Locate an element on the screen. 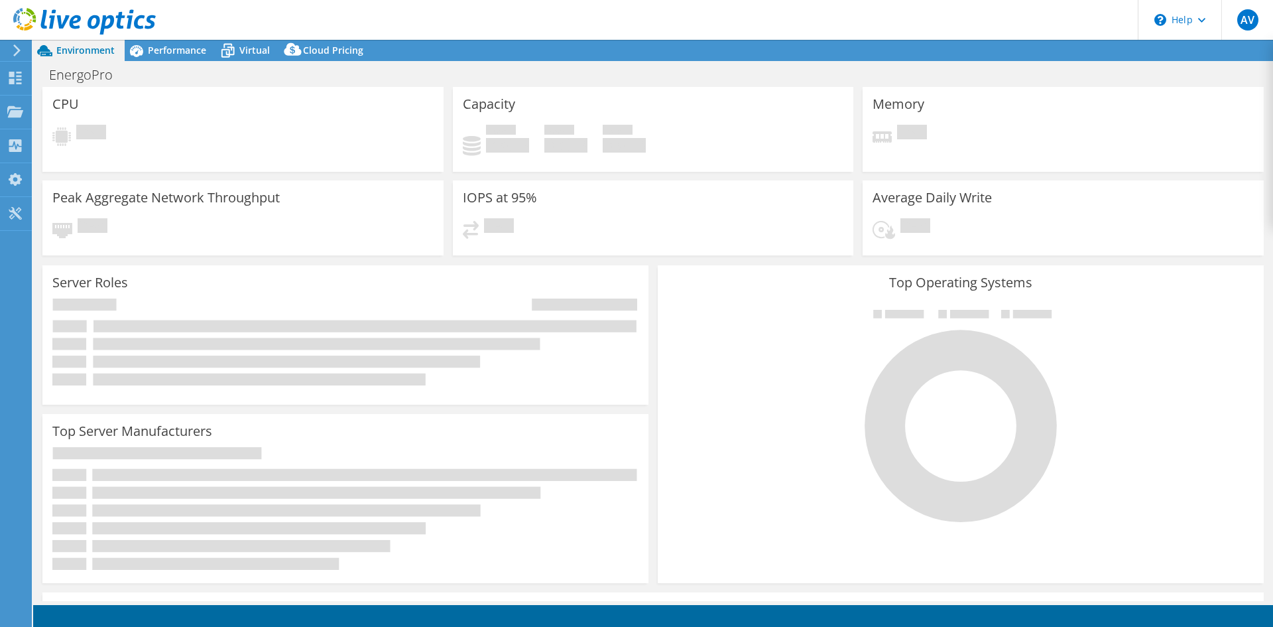 The width and height of the screenshot is (1273, 627). h1: EnergoPro is located at coordinates (88, 75).